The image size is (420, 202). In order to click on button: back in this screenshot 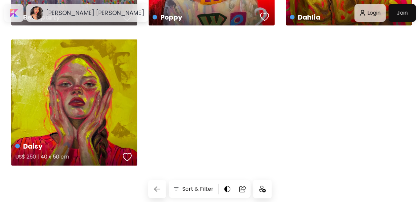, I will do `click(157, 189)`.